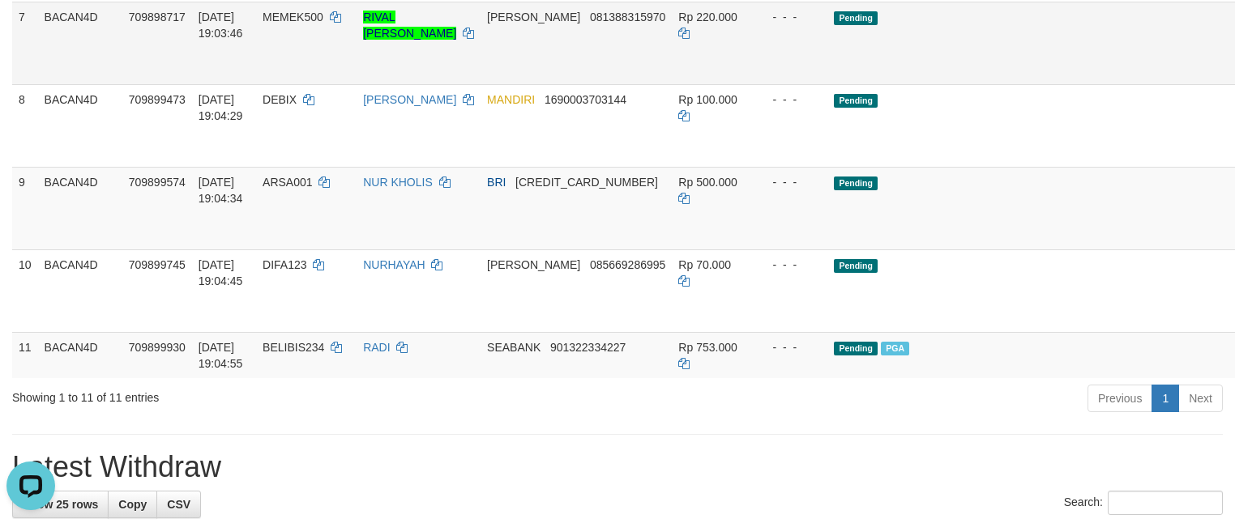  What do you see at coordinates (31, 31) in the screenshot?
I see `button: Open LiveChat chat widget` at bounding box center [31, 31].